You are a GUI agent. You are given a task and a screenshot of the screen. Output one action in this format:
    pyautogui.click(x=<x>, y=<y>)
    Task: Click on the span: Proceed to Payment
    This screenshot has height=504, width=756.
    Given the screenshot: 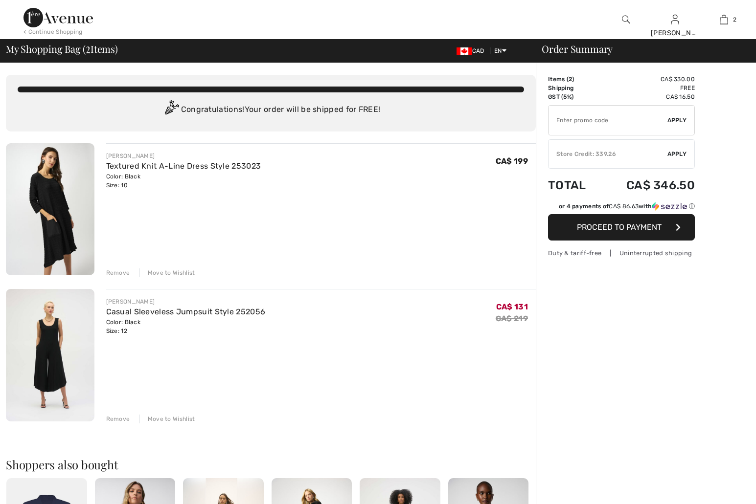 What is the action you would take?
    pyautogui.click(x=619, y=227)
    